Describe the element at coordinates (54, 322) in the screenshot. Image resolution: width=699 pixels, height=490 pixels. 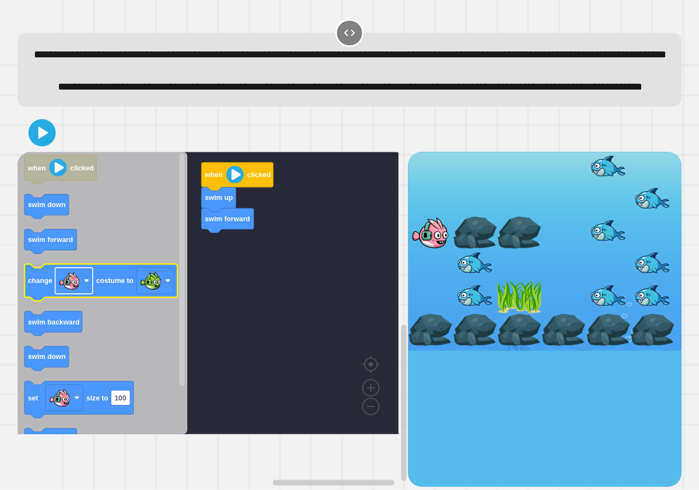
I see `text: swim backward` at that location.